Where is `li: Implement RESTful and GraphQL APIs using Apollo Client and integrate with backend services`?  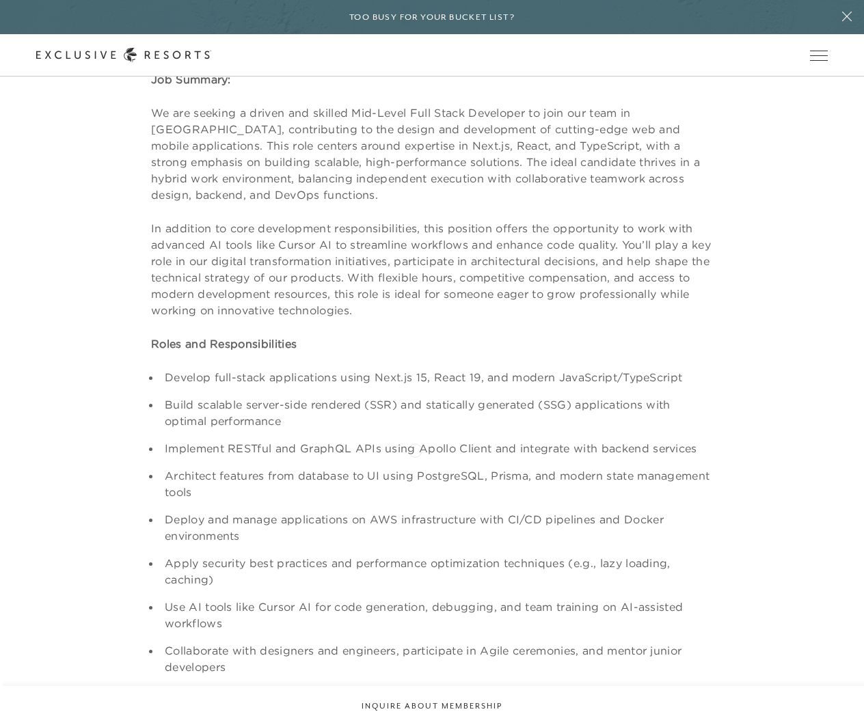 li: Implement RESTful and GraphQL APIs using Apollo Client and integrate with backend services is located at coordinates (437, 448).